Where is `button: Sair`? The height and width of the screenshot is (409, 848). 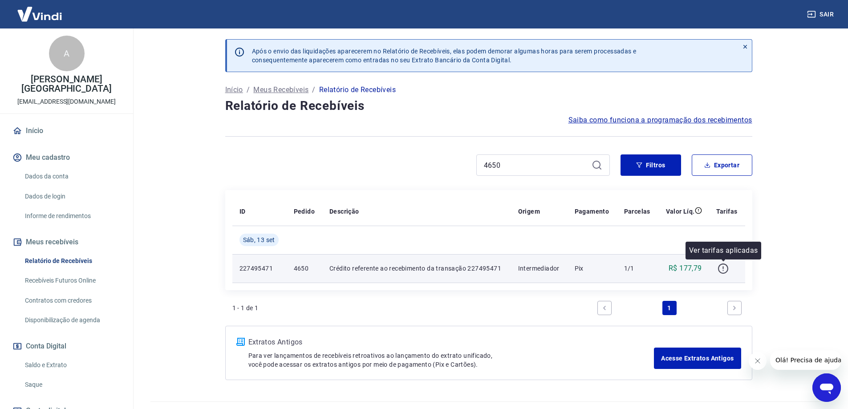
button: Sair is located at coordinates (822, 14).